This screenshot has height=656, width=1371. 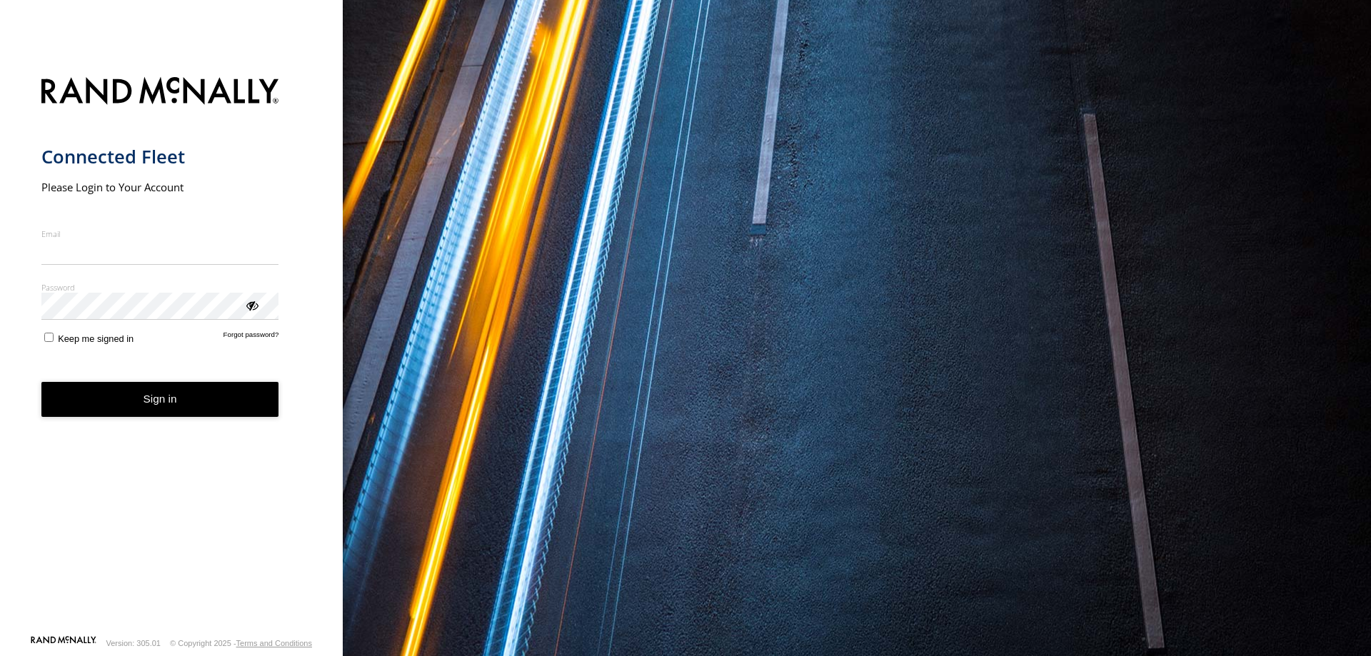 What do you see at coordinates (251, 337) in the screenshot?
I see `a: Forgot password?` at bounding box center [251, 337].